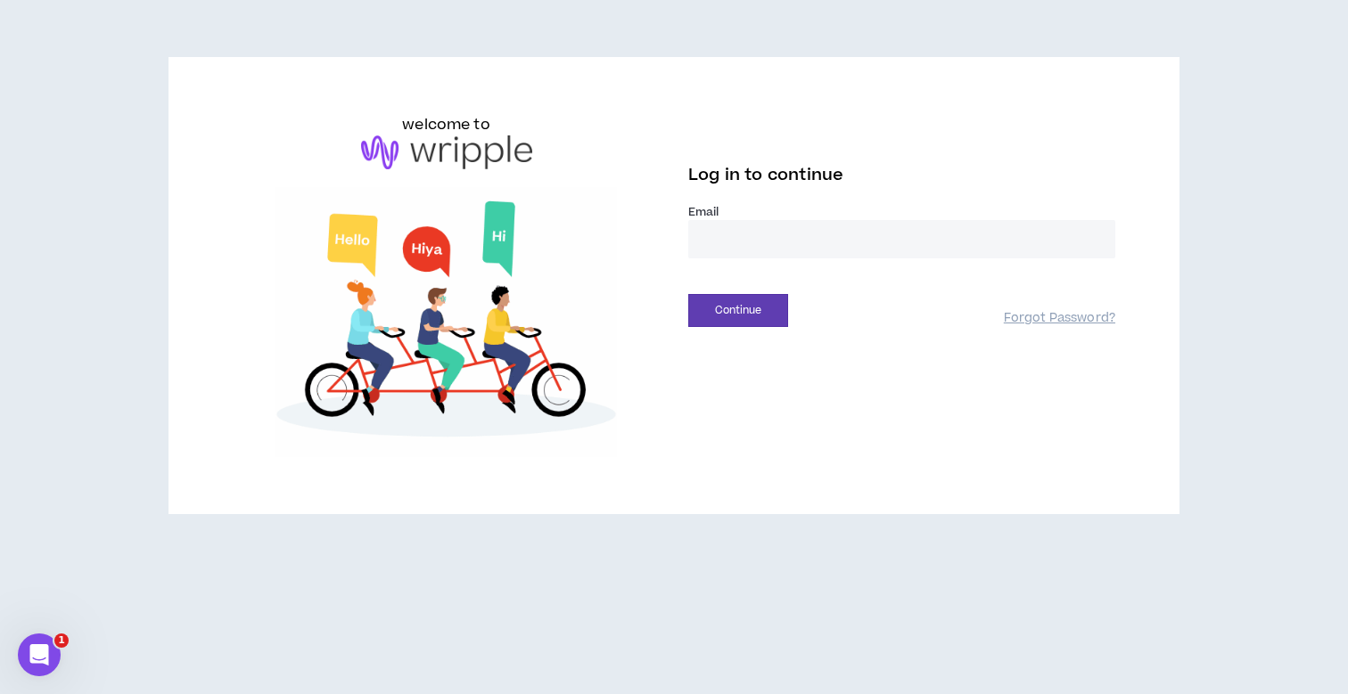  I want to click on span: Log in to continue, so click(766, 175).